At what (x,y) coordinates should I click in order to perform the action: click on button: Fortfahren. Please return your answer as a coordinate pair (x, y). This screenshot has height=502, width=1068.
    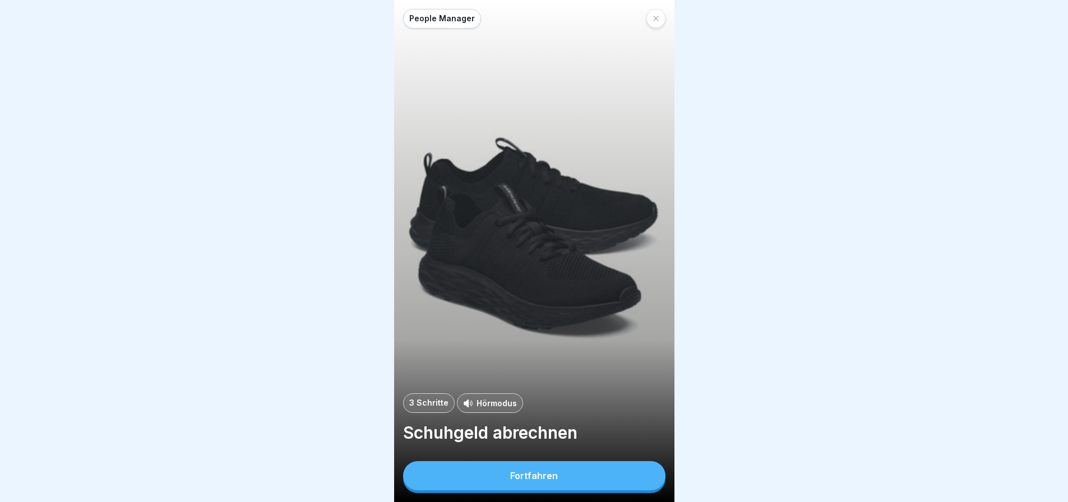
    Looking at the image, I should click on (534, 476).